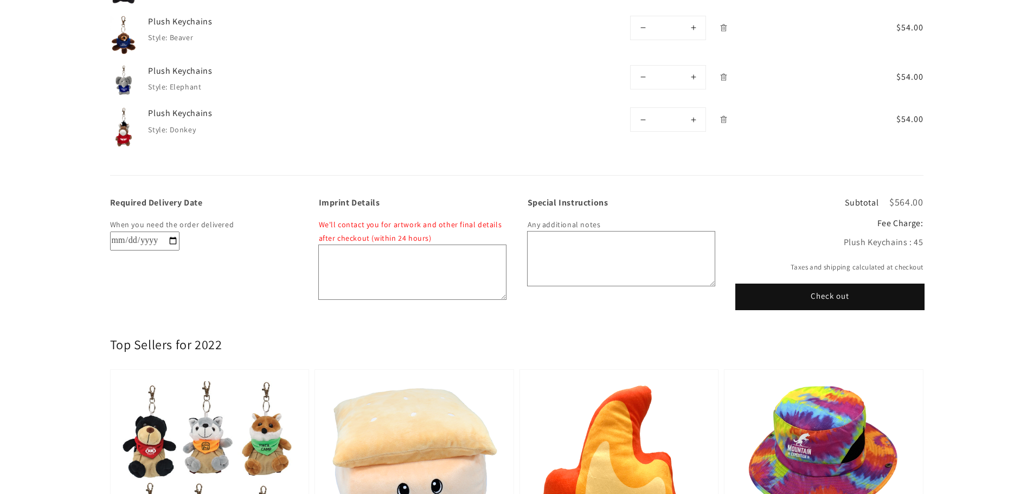  Describe the element at coordinates (829, 267) in the screenshot. I see `small: Taxes and shipping calculated at checkout` at that location.